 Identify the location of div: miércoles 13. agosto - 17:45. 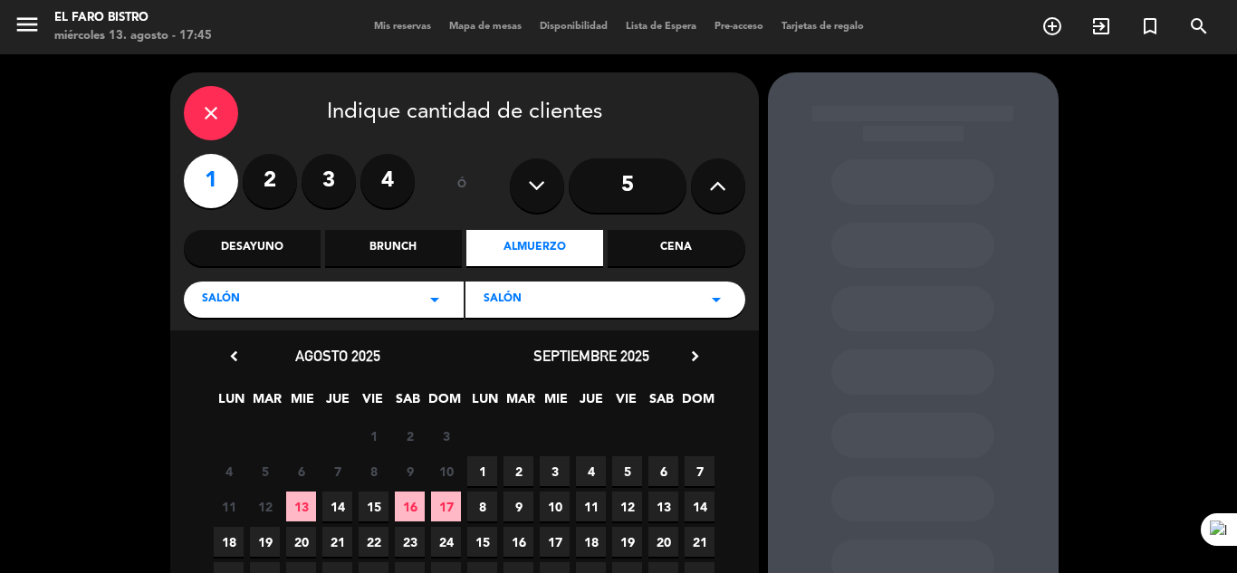
(133, 36).